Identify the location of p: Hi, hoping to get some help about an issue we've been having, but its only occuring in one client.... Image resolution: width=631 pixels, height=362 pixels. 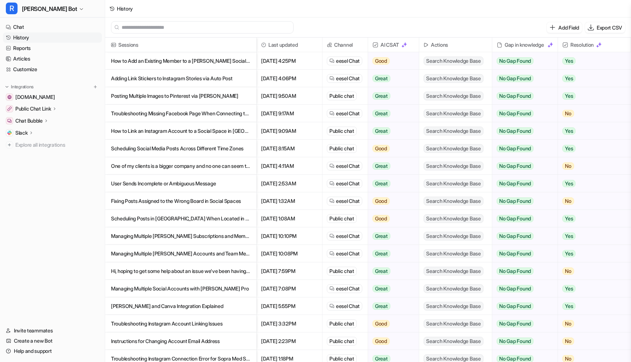
(181, 271).